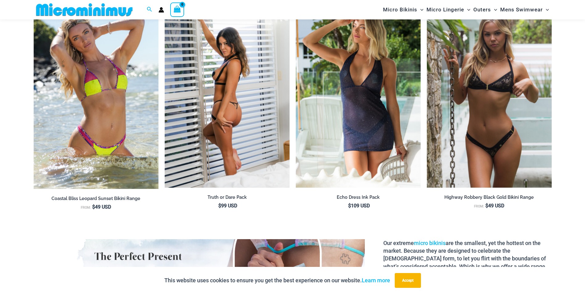 Image resolution: width=585 pixels, height=294 pixels. I want to click on img: Coastal Bliss Leopard Sunset 3171 Tri Top 4371 Thong Bikini 06, so click(96, 95).